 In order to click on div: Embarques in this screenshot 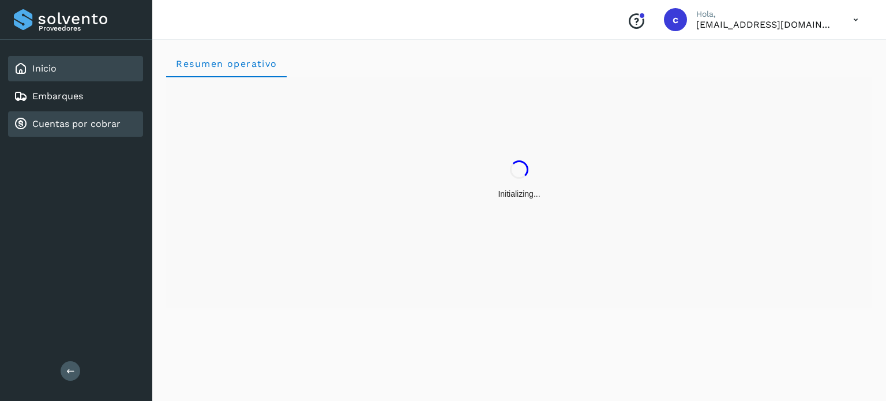, I will do `click(76, 96)`.